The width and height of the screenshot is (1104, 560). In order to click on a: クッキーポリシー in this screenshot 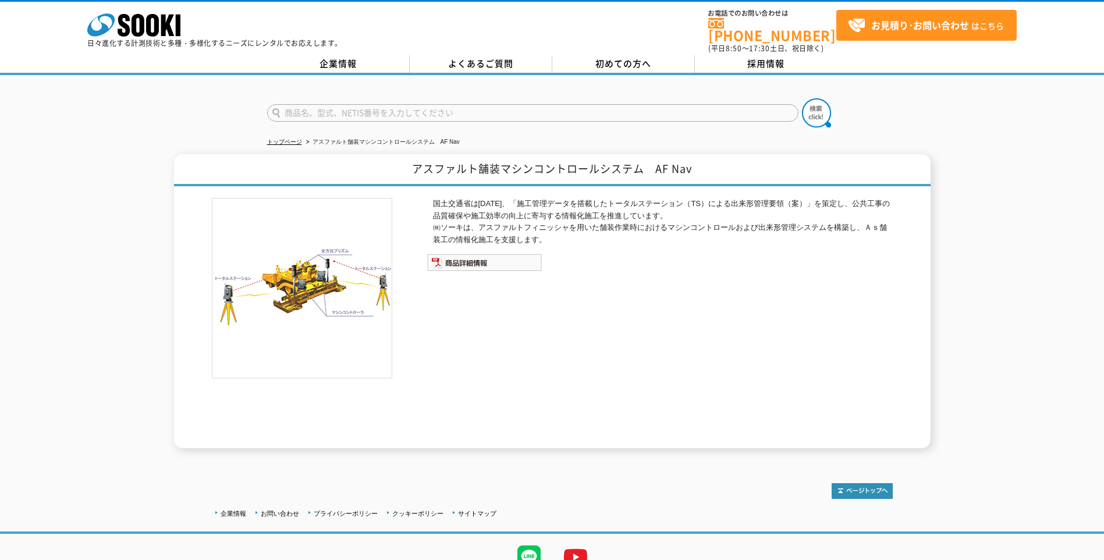, I will do `click(418, 513)`.